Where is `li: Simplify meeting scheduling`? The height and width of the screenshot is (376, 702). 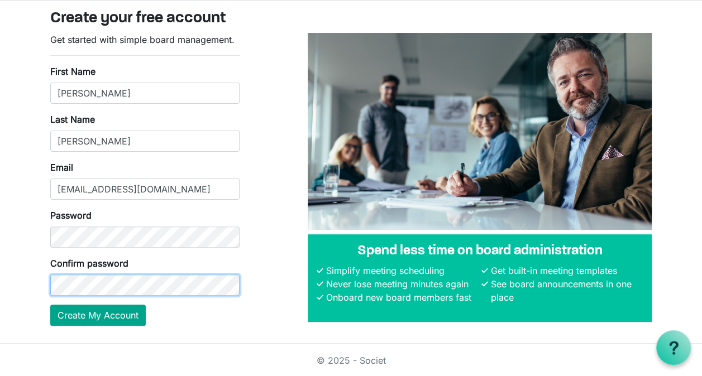
li: Simplify meeting scheduling is located at coordinates (401, 271).